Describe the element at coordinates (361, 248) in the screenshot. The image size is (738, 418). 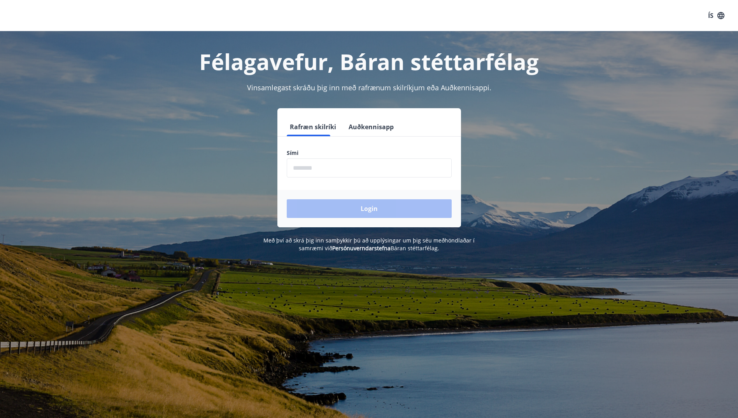
I see `a: Persónuverndarstefna` at that location.